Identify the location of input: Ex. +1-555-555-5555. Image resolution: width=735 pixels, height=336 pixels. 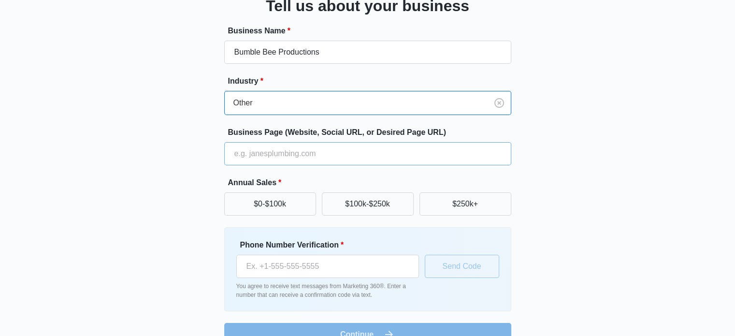
(328, 266).